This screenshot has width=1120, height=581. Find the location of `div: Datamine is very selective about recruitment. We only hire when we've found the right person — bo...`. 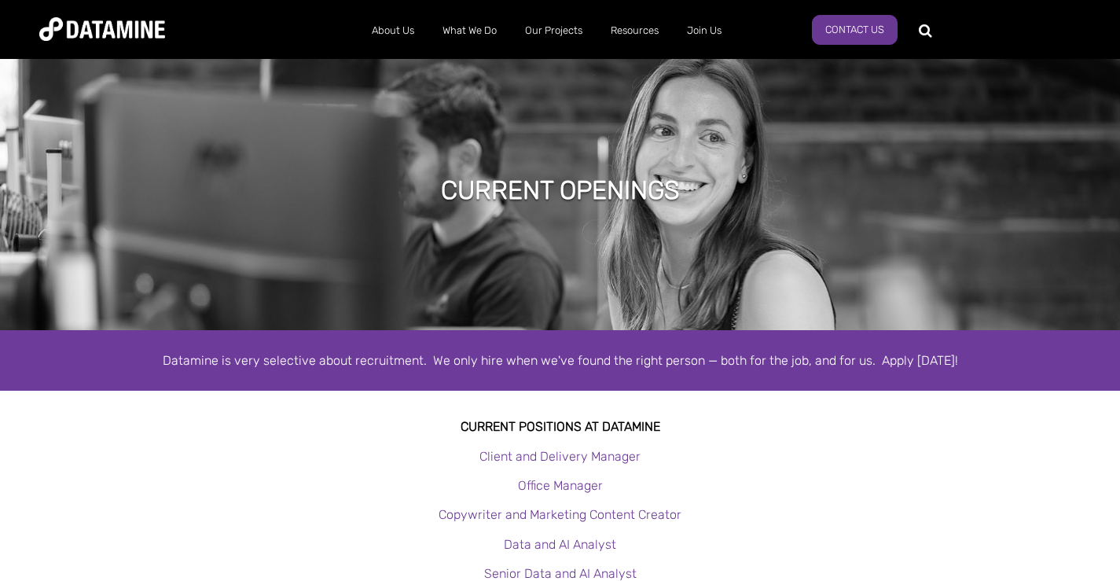

div: Datamine is very selective about recruitment. We only hire when we've found the right person — bo... is located at coordinates (560, 360).